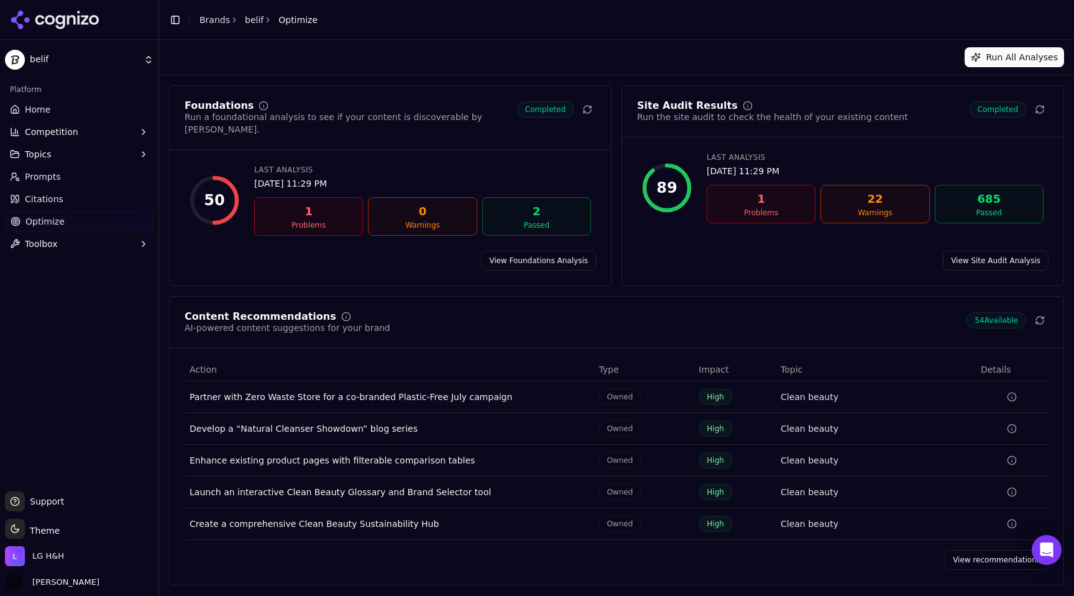 This screenshot has width=1074, height=596. What do you see at coordinates (52, 132) in the screenshot?
I see `span: Competition` at bounding box center [52, 132].